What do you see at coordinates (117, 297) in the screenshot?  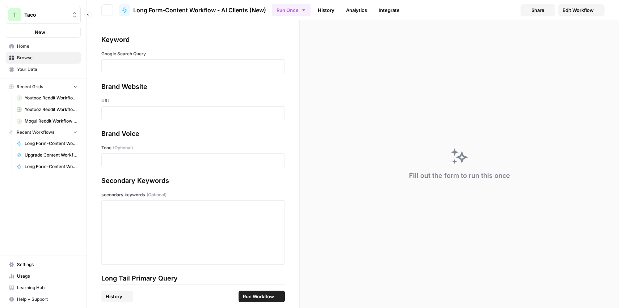 I see `button: History` at bounding box center [117, 297].